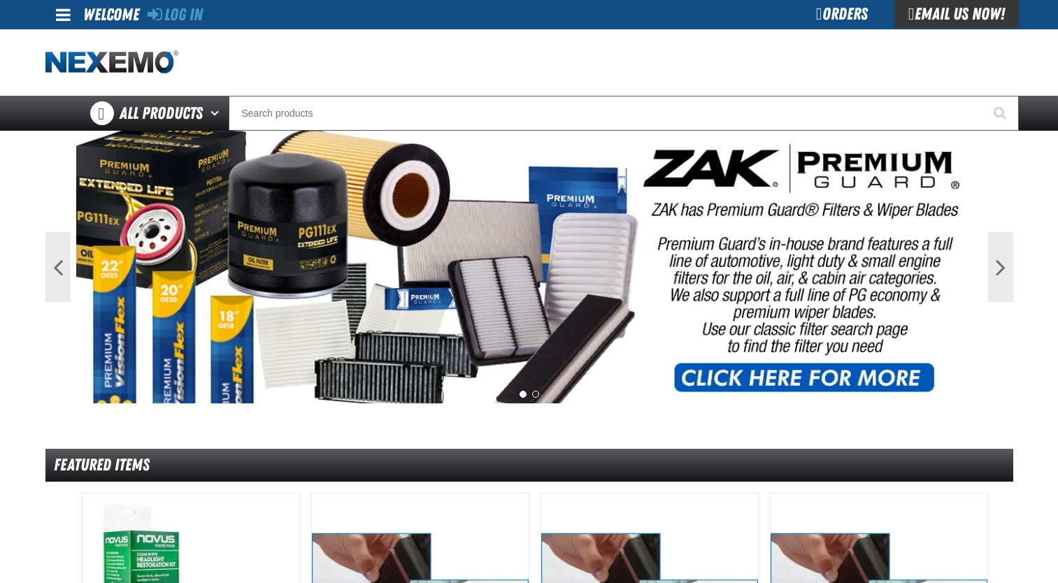  Describe the element at coordinates (217, 113) in the screenshot. I see `button: Open All Products pages` at that location.